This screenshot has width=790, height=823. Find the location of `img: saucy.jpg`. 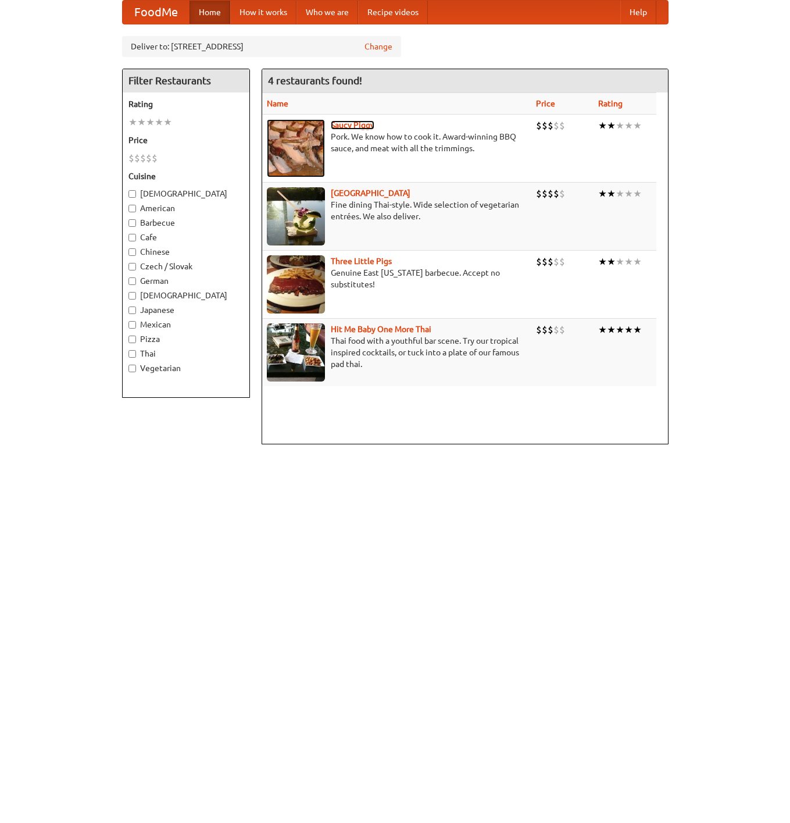

img: saucy.jpg is located at coordinates (296, 148).